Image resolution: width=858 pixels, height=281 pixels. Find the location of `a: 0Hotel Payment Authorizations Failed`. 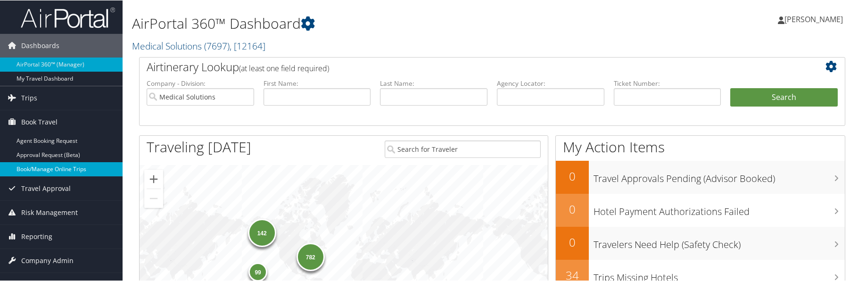

a: 0Hotel Payment Authorizations Failed is located at coordinates (700, 210).